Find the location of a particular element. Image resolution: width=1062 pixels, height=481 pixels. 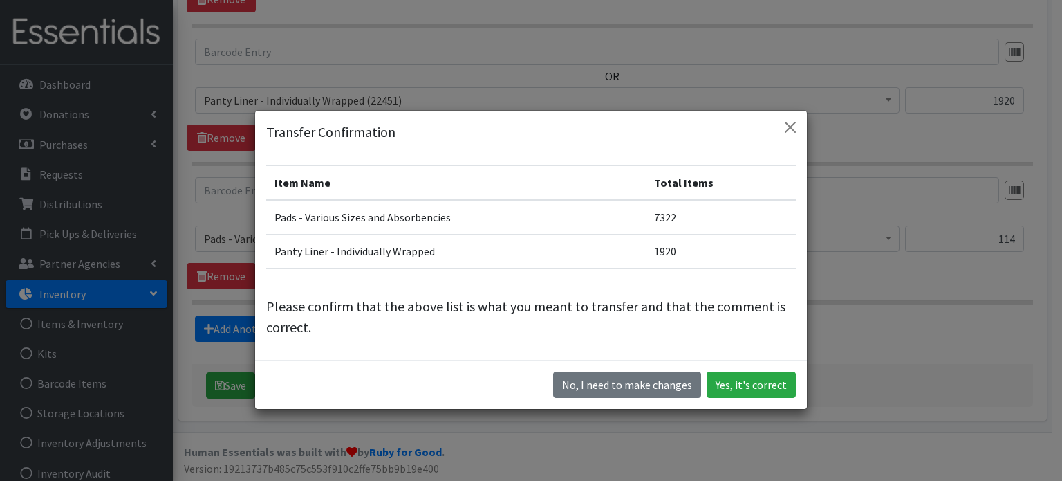

td: 1920 is located at coordinates (720, 251).